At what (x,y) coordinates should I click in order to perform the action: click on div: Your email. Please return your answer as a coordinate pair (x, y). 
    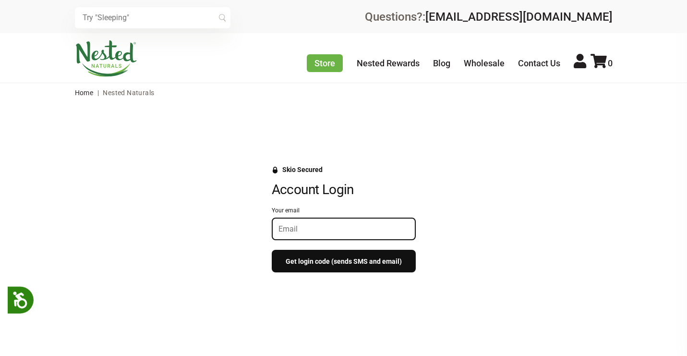
    Looking at the image, I should click on (344, 211).